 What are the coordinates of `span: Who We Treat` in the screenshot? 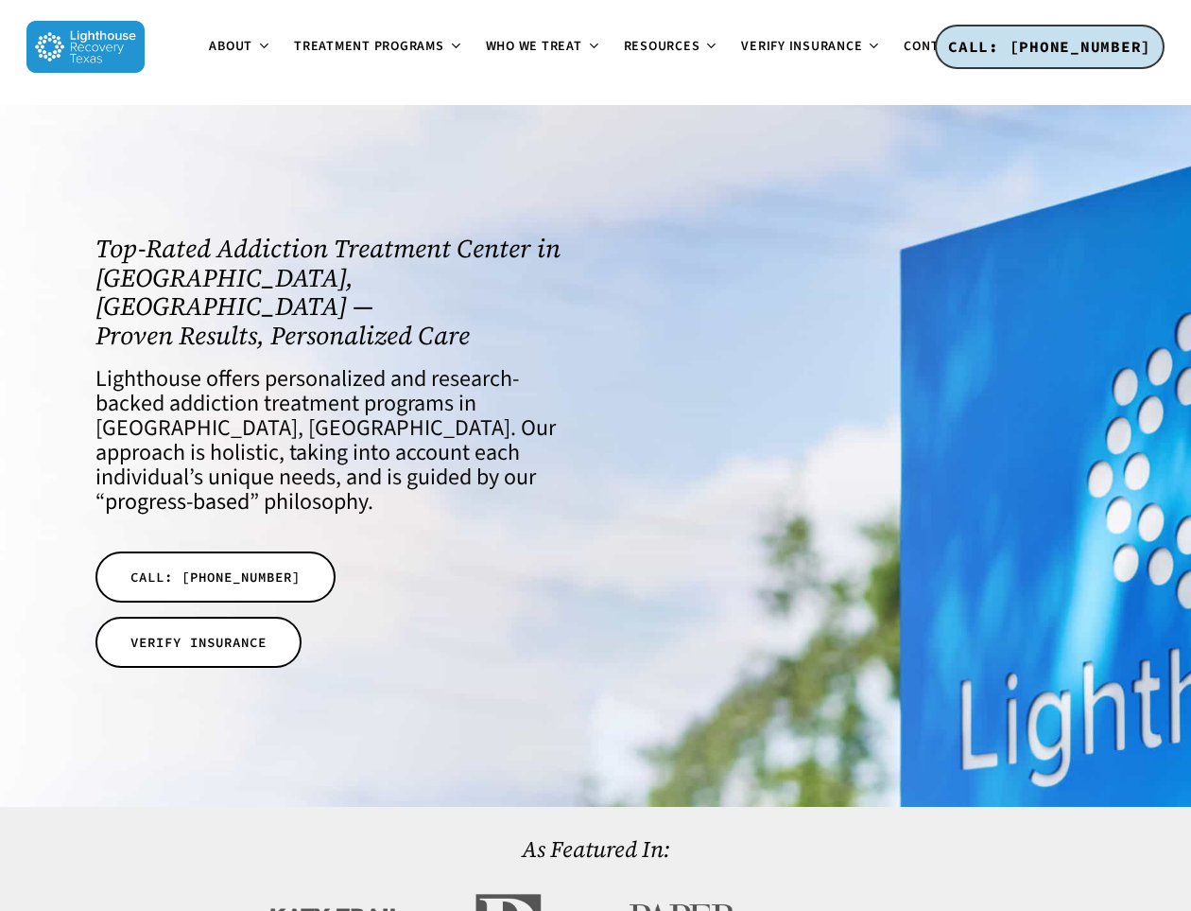 It's located at (534, 46).